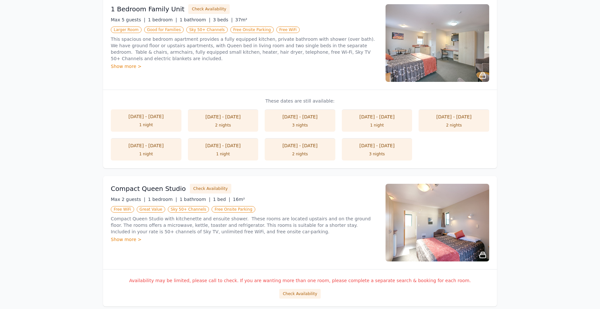  What do you see at coordinates (128, 20) in the screenshot?
I see `span: Max 5 guests |` at bounding box center [128, 20].